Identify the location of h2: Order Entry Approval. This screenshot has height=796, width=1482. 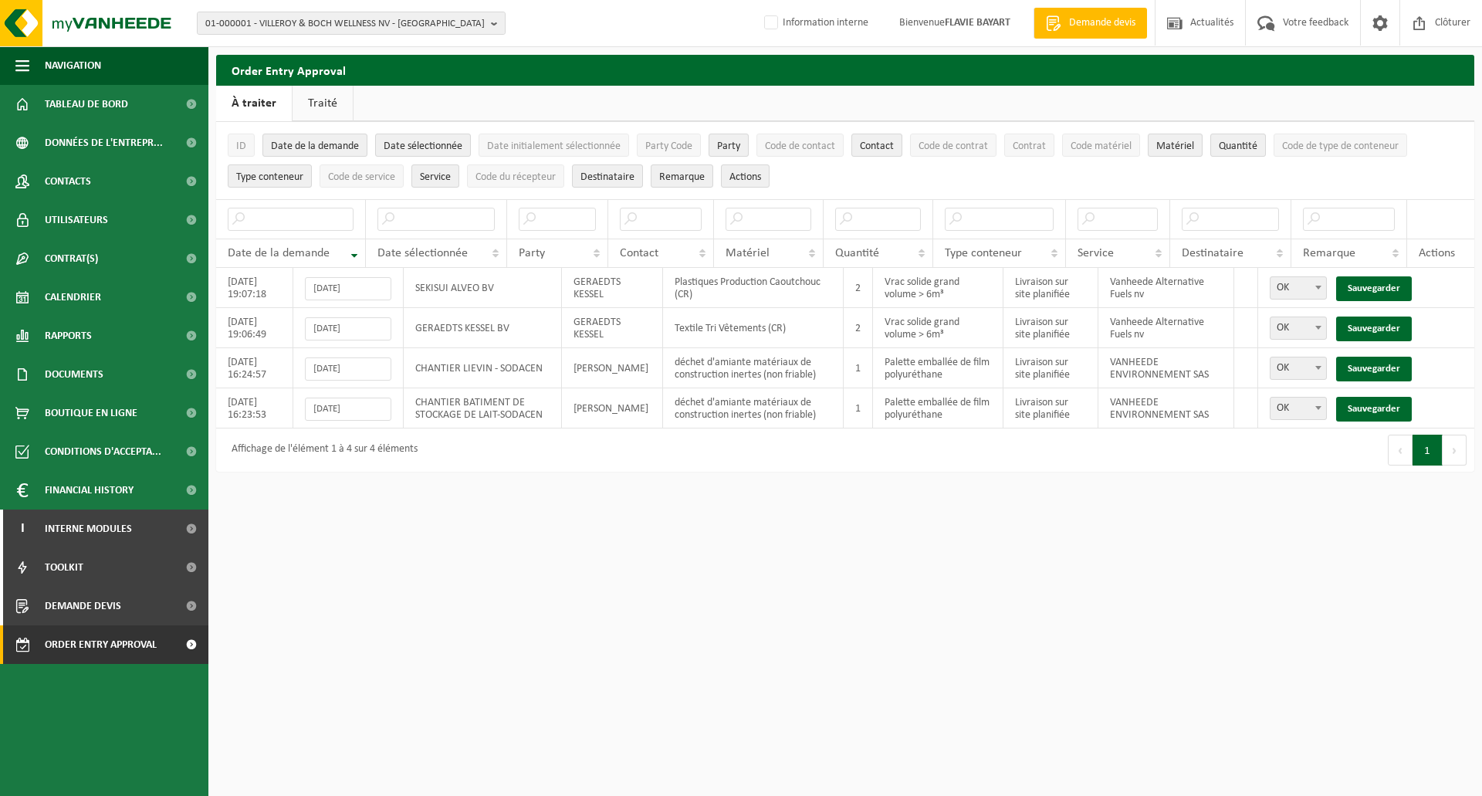
(845, 69).